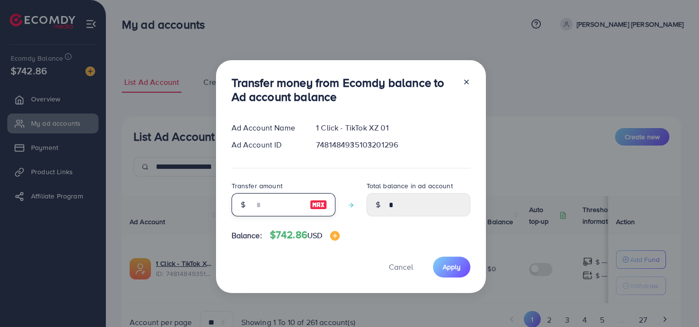 The width and height of the screenshot is (699, 327). I want to click on div: 1 Click - TikTok XZ 01, so click(393, 128).